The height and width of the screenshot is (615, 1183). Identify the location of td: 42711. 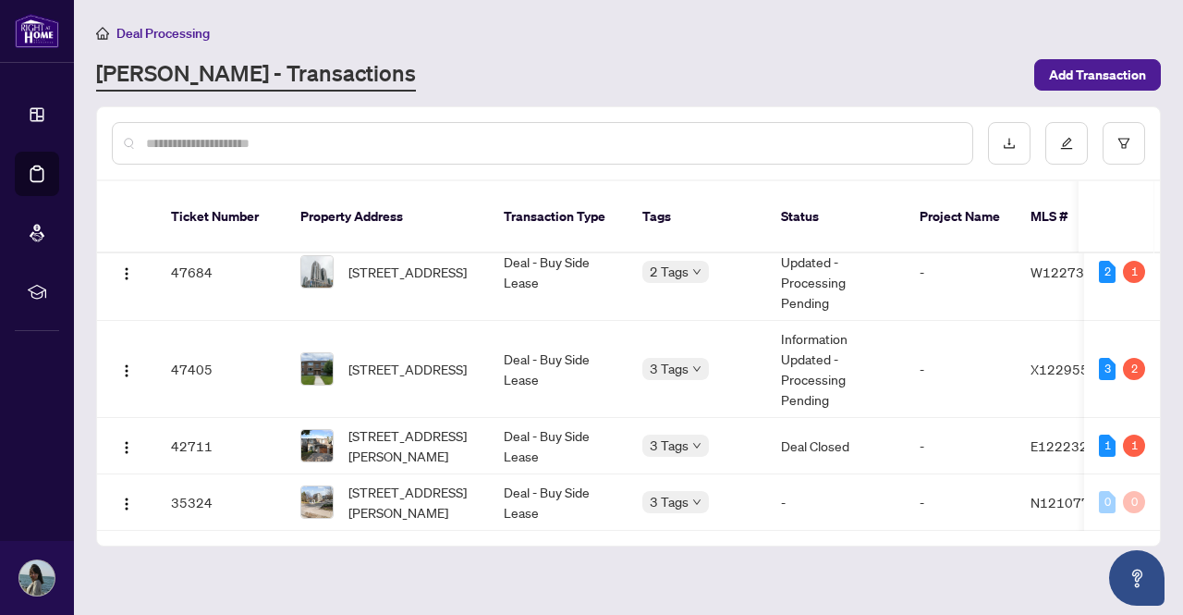
(221, 445).